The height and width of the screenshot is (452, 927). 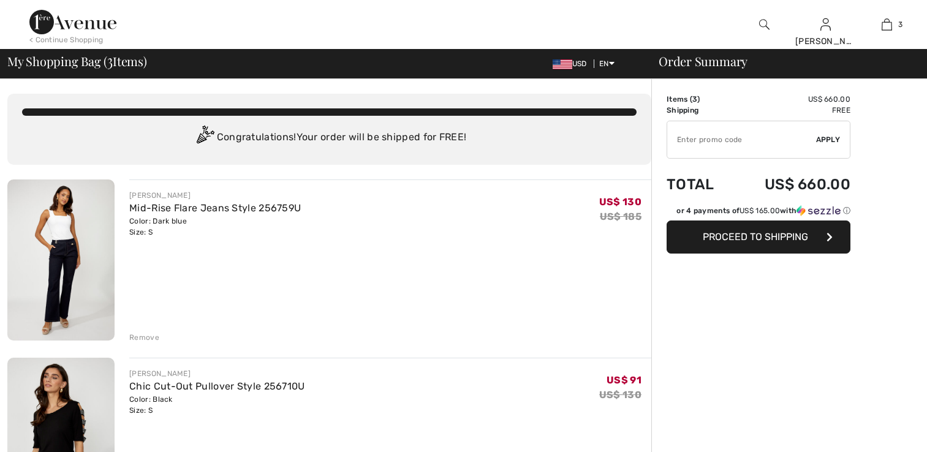 What do you see at coordinates (764, 211) in the screenshot?
I see `div: or 4 payments of with` at bounding box center [764, 211].